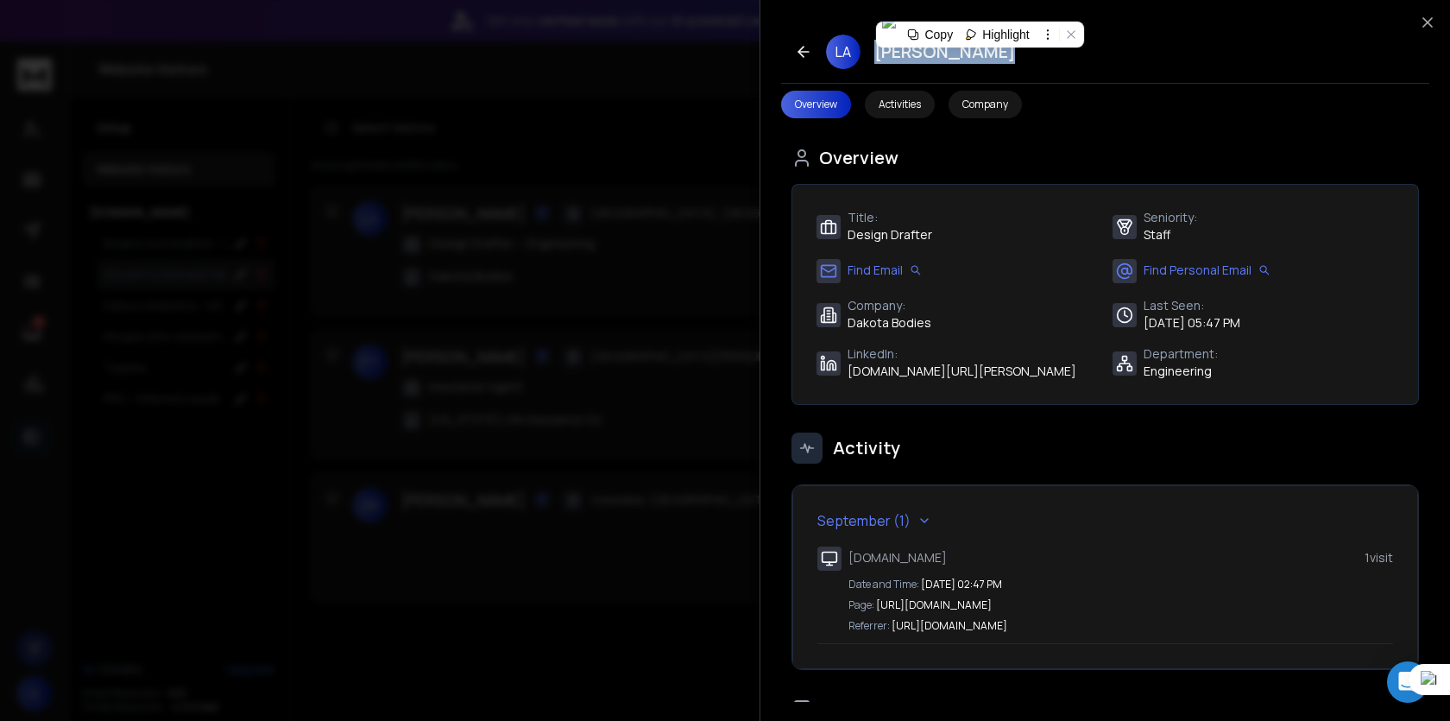 Image resolution: width=1450 pixels, height=721 pixels. Describe the element at coordinates (890, 217) in the screenshot. I see `span: Title :` at that location.